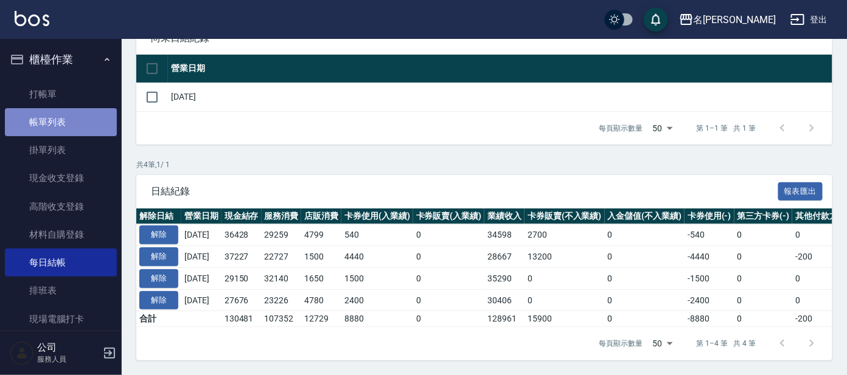 The height and width of the screenshot is (375, 847). I want to click on a: 材料自購登錄, so click(61, 235).